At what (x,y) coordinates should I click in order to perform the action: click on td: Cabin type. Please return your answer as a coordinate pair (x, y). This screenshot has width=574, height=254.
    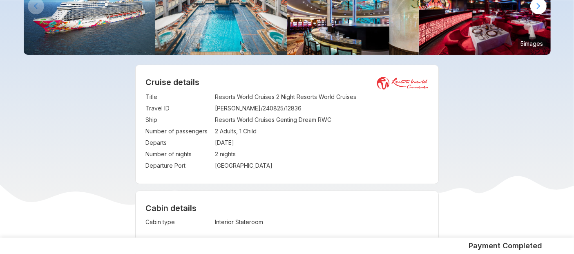
    Looking at the image, I should click on (178, 222).